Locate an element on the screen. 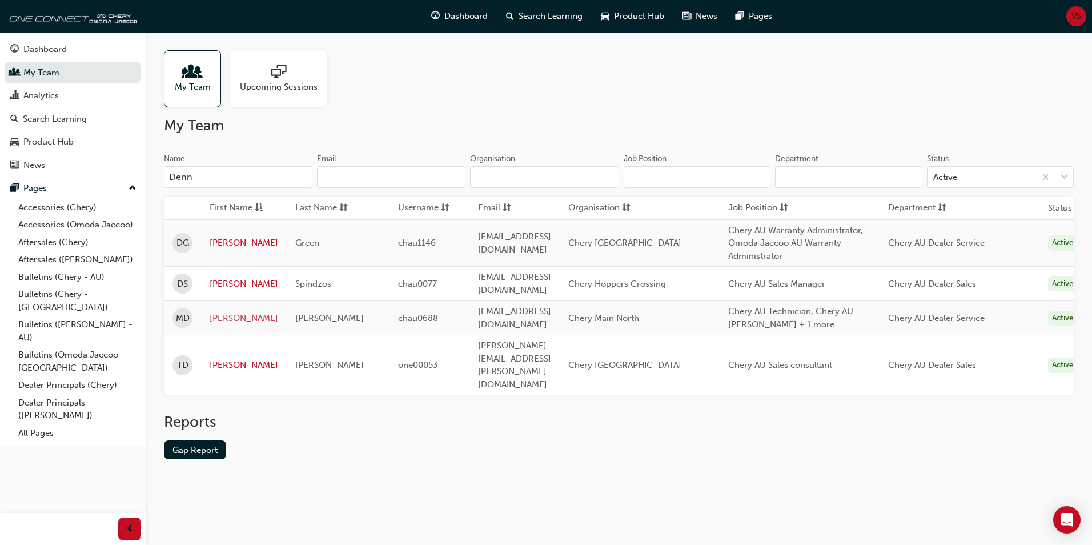 The image size is (1092, 545). a: All Pages is located at coordinates (77, 433).